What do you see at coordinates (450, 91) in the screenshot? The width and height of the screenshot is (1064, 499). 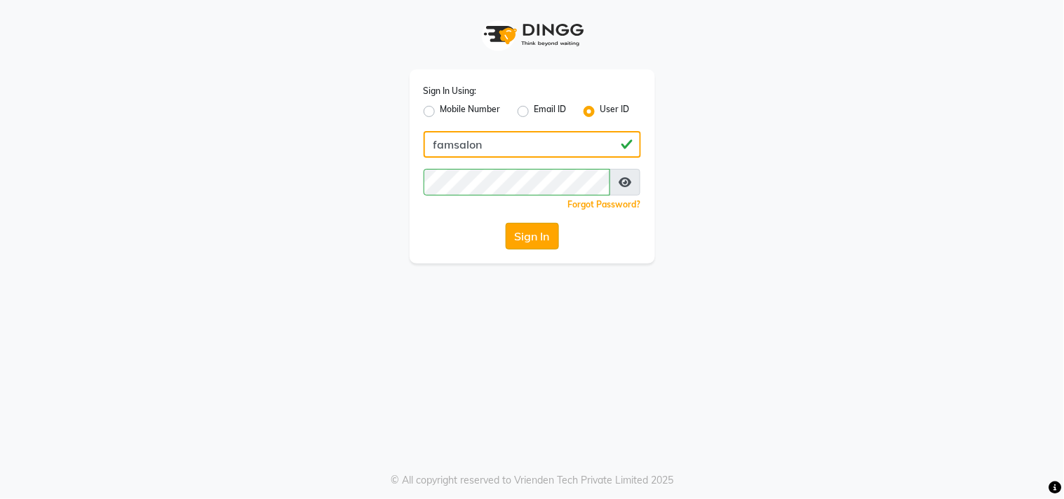 I see `label: Sign In Using:` at bounding box center [450, 91].